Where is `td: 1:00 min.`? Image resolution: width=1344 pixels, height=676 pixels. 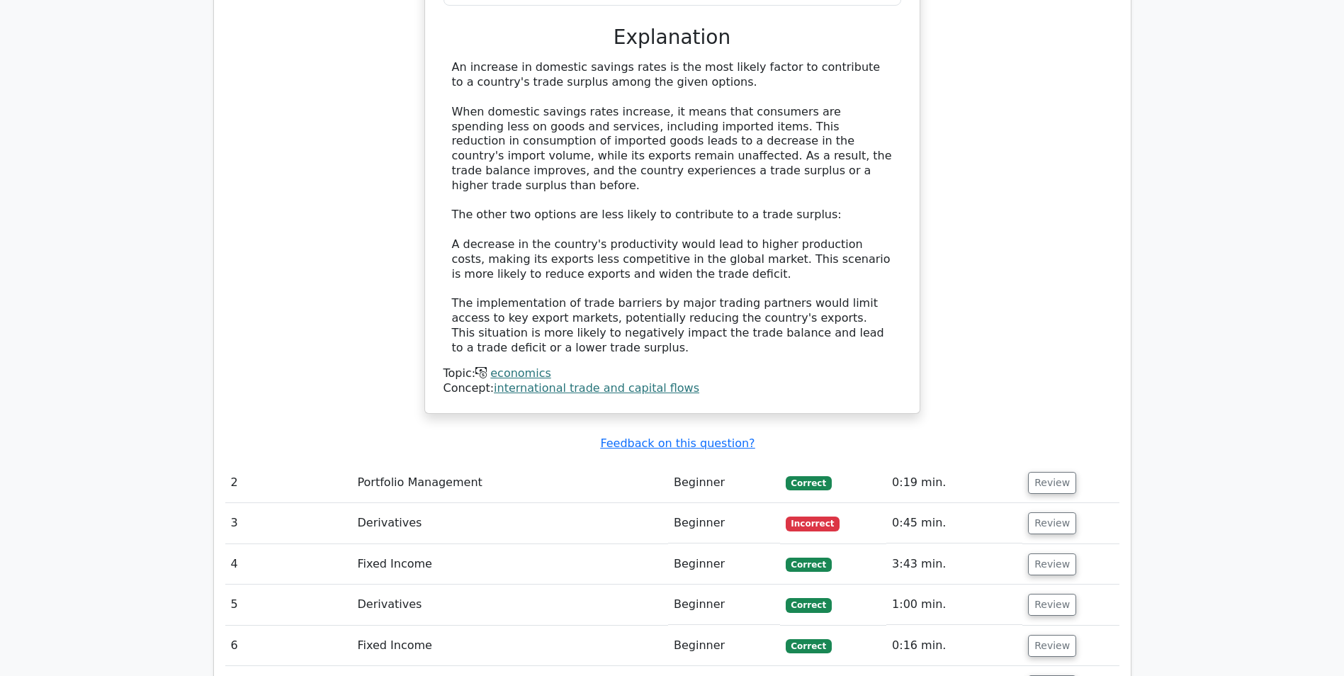
td: 1:00 min. is located at coordinates (954, 604).